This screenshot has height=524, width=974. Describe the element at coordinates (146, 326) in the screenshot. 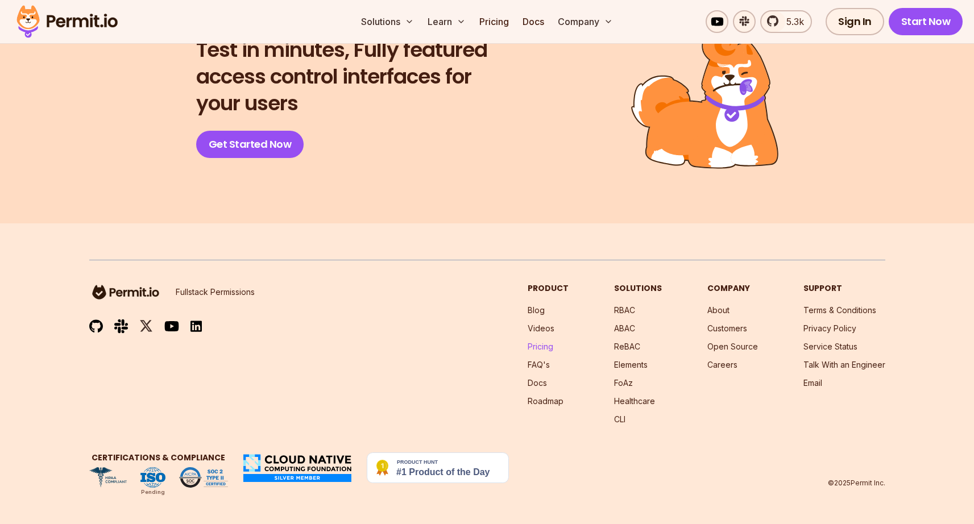

I see `img: twitter` at that location.